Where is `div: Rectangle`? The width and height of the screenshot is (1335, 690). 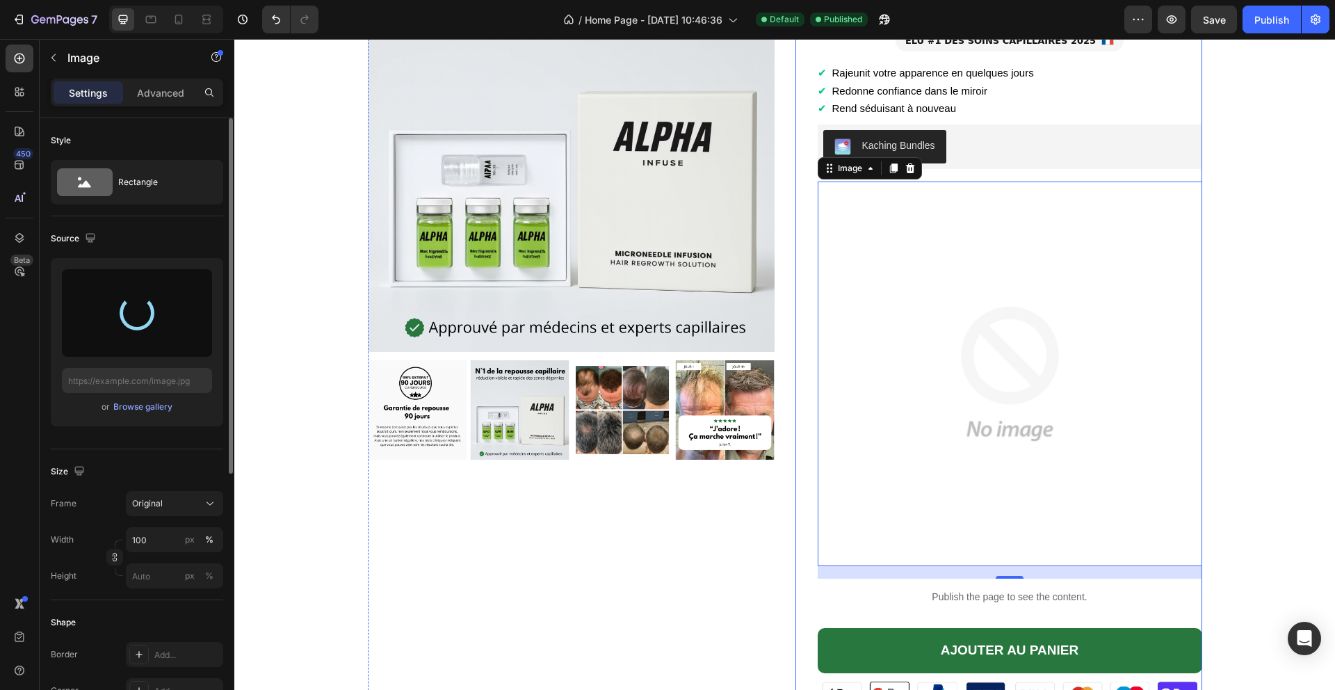
div: Rectangle is located at coordinates (161, 182).